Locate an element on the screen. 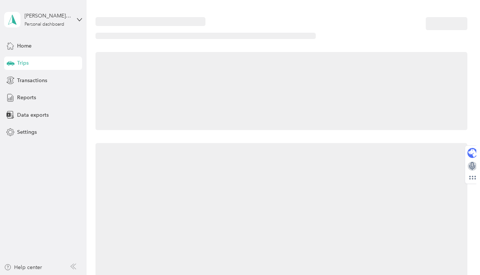 The width and height of the screenshot is (480, 275). span: Trips is located at coordinates (23, 63).